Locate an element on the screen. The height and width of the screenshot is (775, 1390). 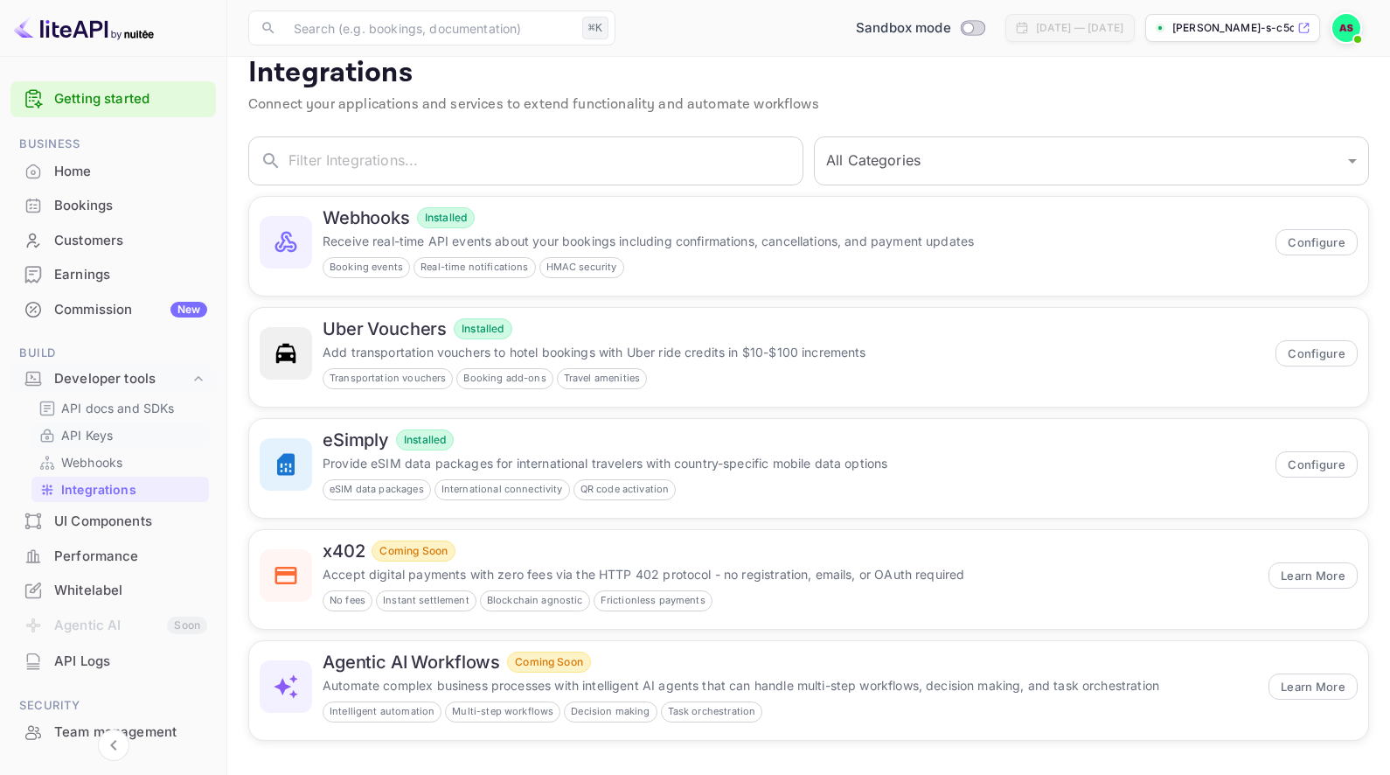
span: Travel amenities is located at coordinates (601, 378).